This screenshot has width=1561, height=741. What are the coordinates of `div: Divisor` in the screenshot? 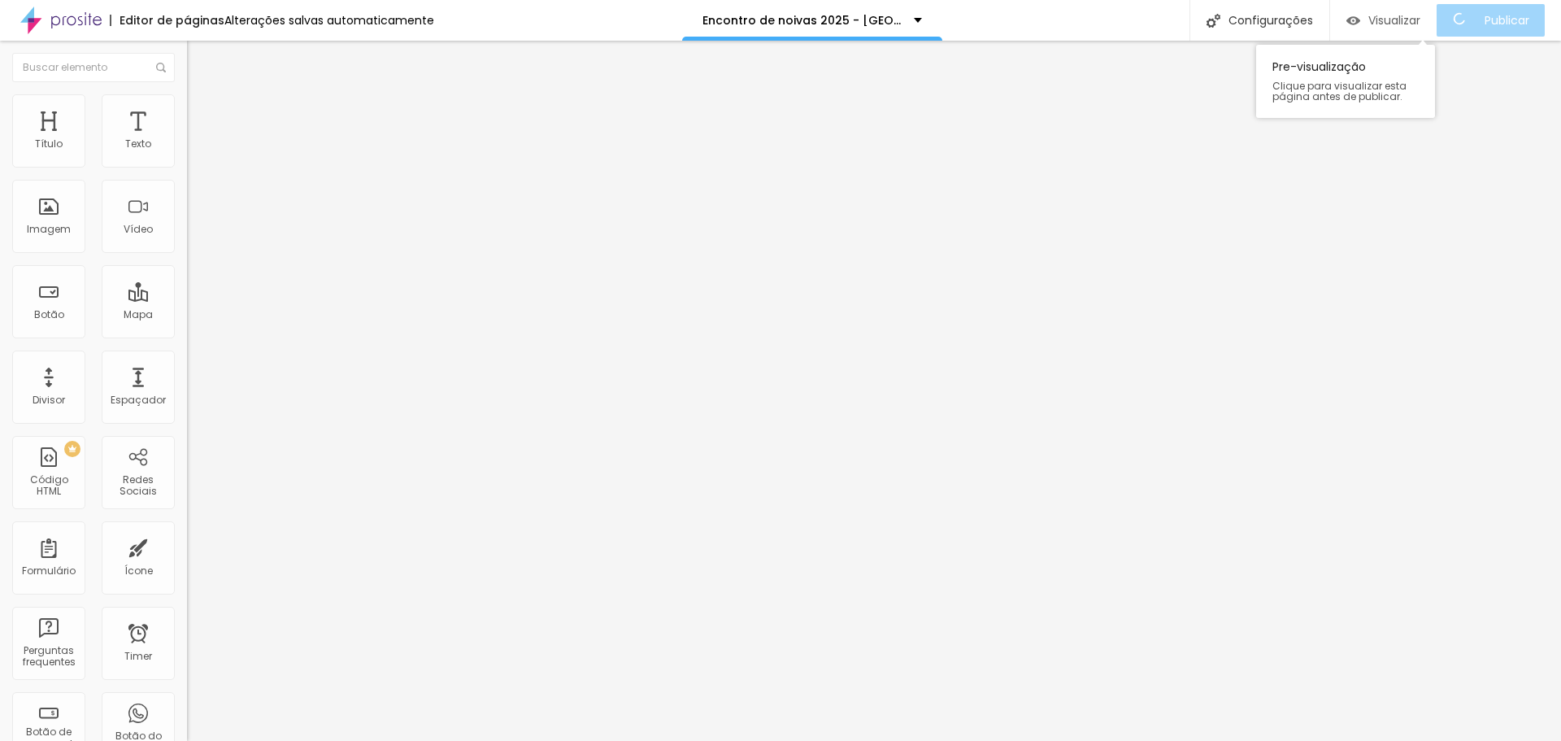 It's located at (49, 400).